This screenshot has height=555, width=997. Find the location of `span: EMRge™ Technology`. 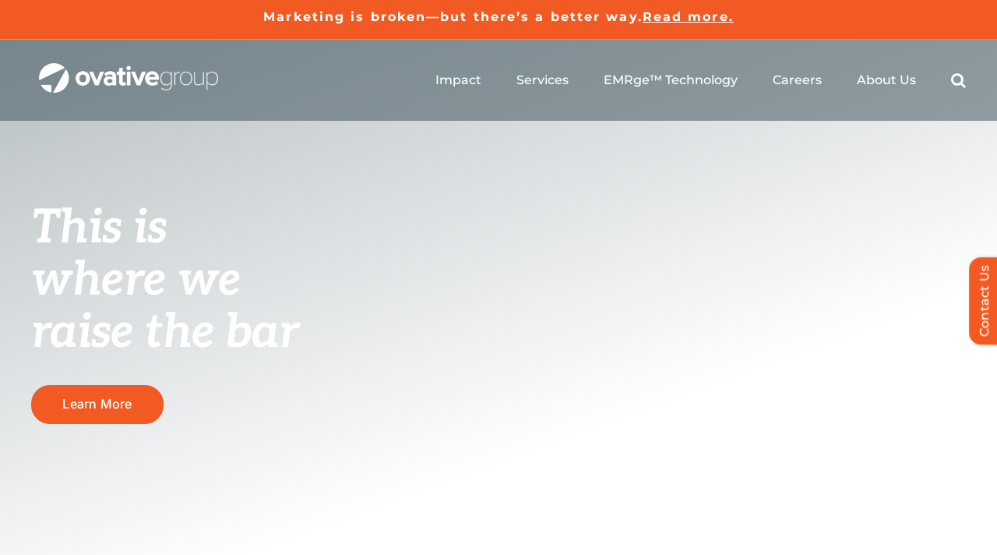

span: EMRge™ Technology is located at coordinates (671, 80).